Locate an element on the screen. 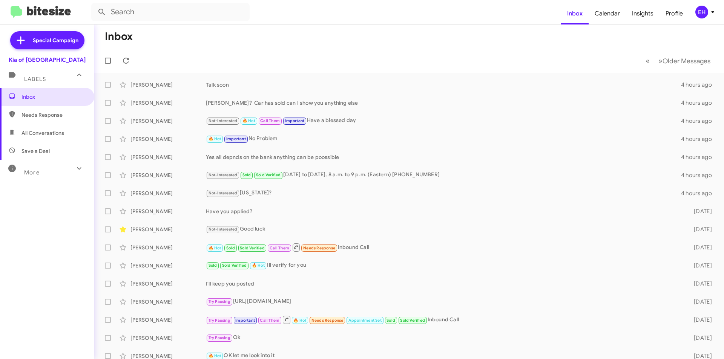 The image size is (724, 359). span: Insights is located at coordinates (643, 14).